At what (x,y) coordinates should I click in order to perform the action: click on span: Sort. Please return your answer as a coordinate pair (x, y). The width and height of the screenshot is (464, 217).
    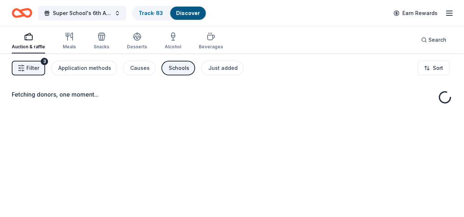
    Looking at the image, I should click on (438, 68).